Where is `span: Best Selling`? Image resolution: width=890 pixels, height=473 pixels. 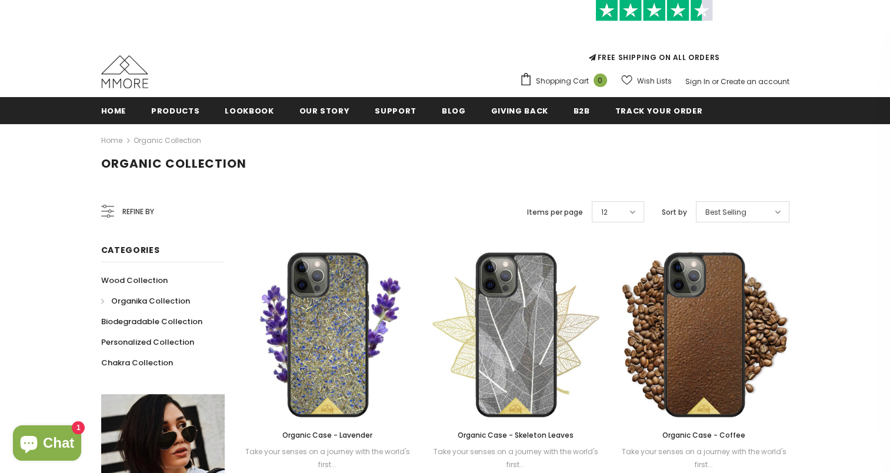 span: Best Selling is located at coordinates (726, 212).